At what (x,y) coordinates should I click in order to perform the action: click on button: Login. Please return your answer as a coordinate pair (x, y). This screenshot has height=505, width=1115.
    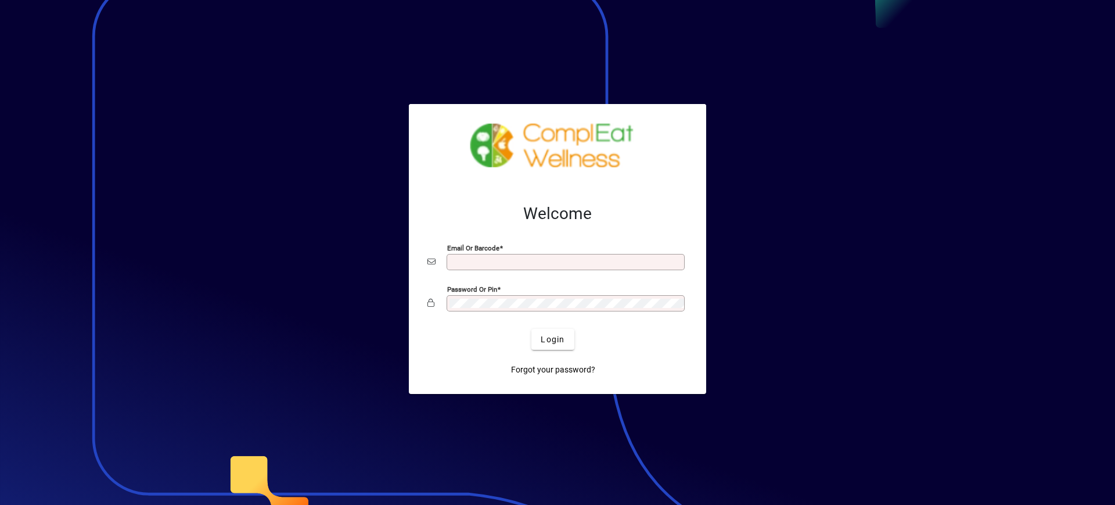
    Looking at the image, I should click on (553, 339).